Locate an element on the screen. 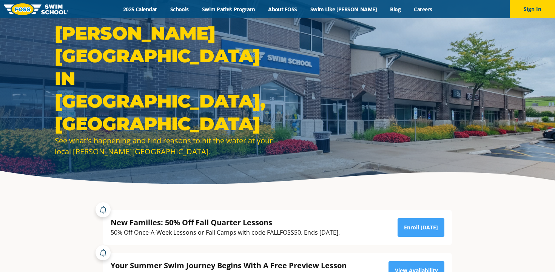  div: Your Summer Swim Journey Begins With A Free Preview Lesson is located at coordinates (237, 266).